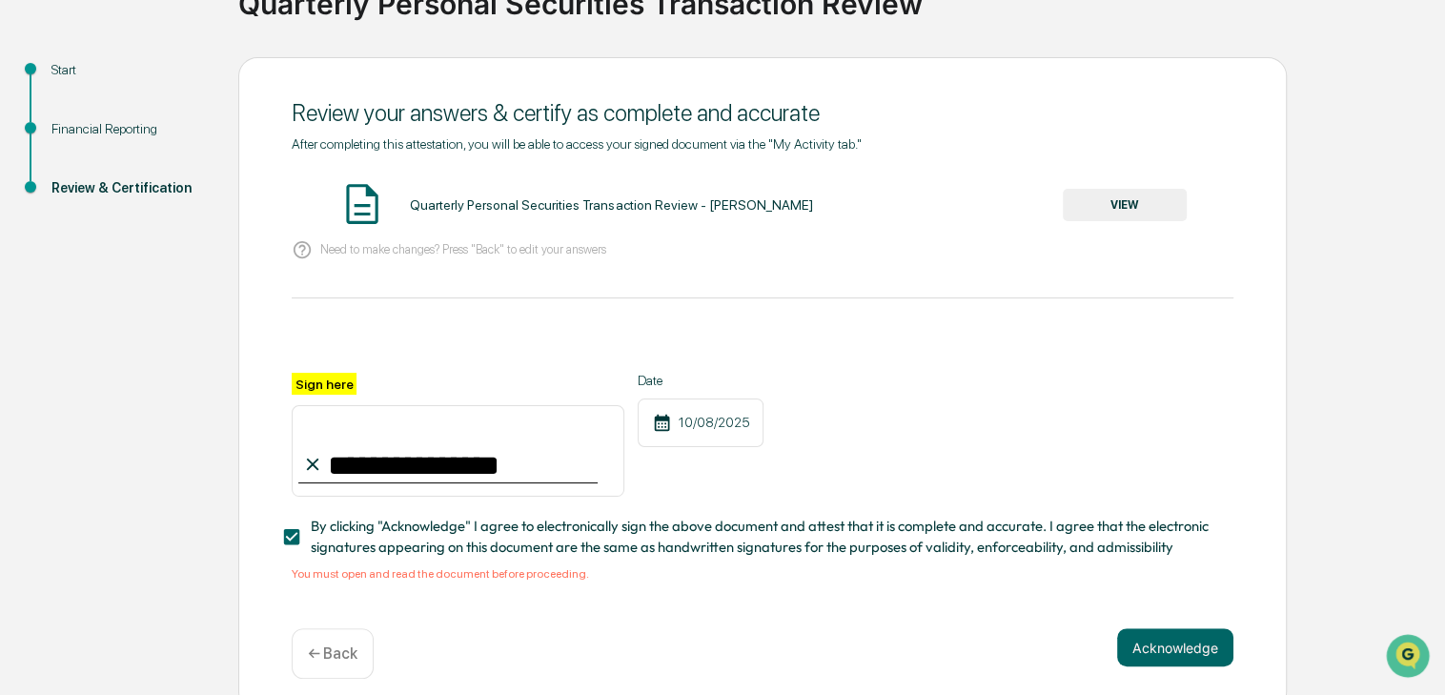 The height and width of the screenshot is (695, 1445). I want to click on span: After completing this attestation, you will be able to access your signed document via the "My Ac..., so click(577, 144).